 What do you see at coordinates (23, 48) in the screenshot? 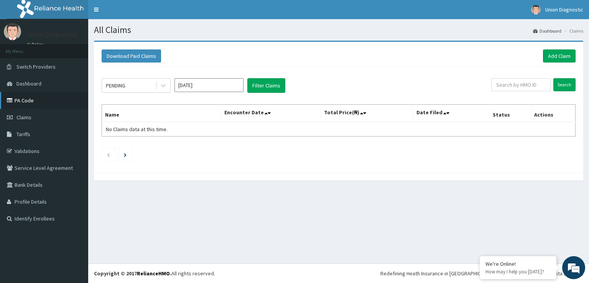
I see `img: d_794563401_company_1708531726252_794563401` at bounding box center [23, 48].